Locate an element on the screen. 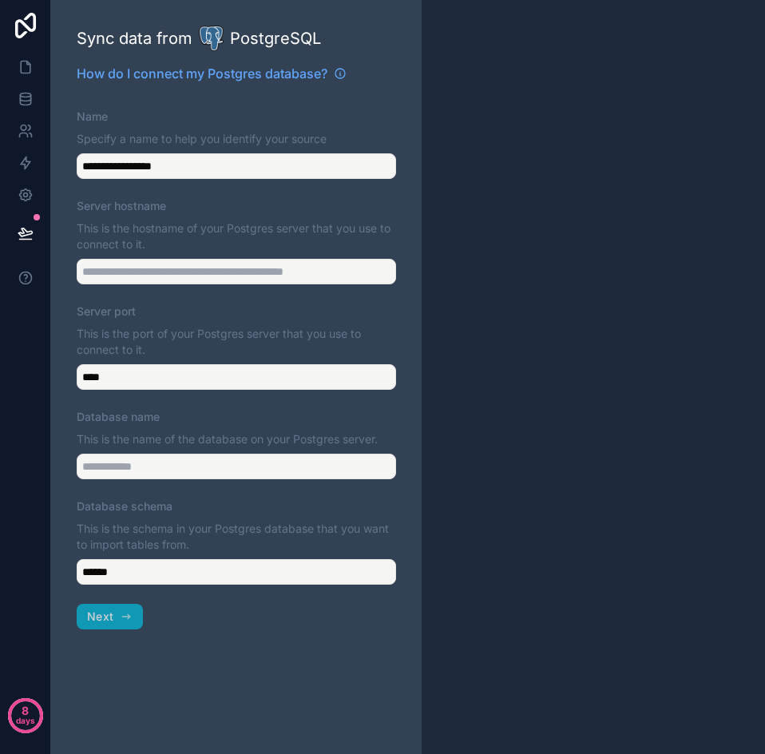 The width and height of the screenshot is (765, 754). label: Server hostname is located at coordinates (121, 206).